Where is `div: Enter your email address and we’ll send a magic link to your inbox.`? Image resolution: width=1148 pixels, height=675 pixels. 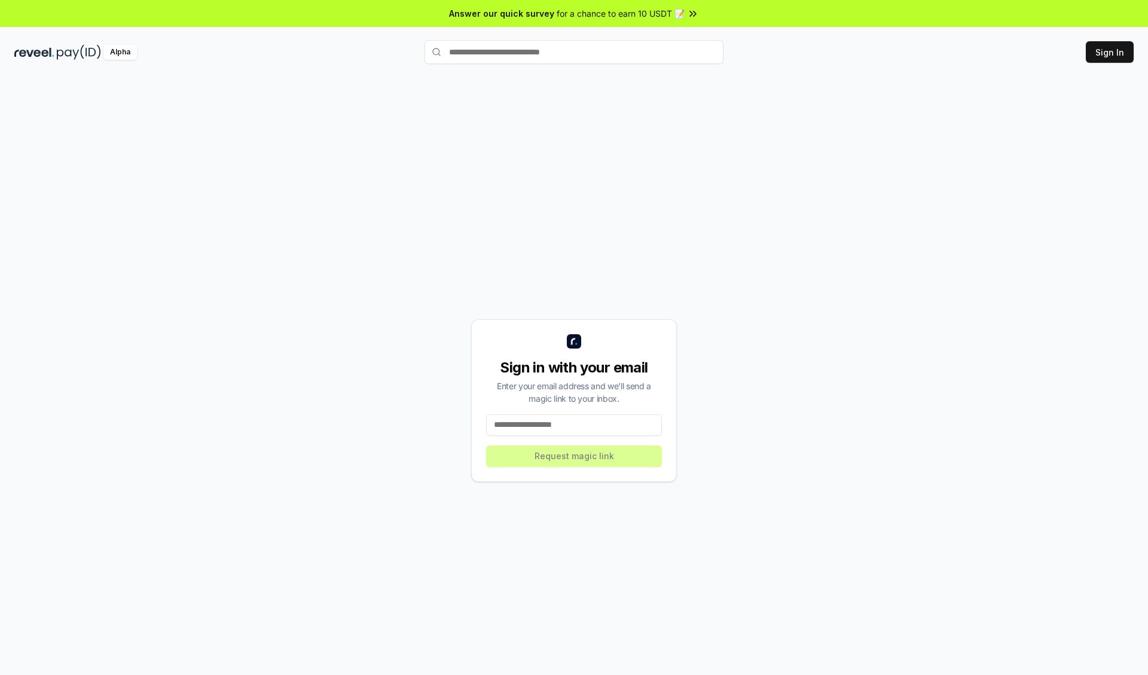 div: Enter your email address and we’ll send a magic link to your inbox. is located at coordinates (574, 392).